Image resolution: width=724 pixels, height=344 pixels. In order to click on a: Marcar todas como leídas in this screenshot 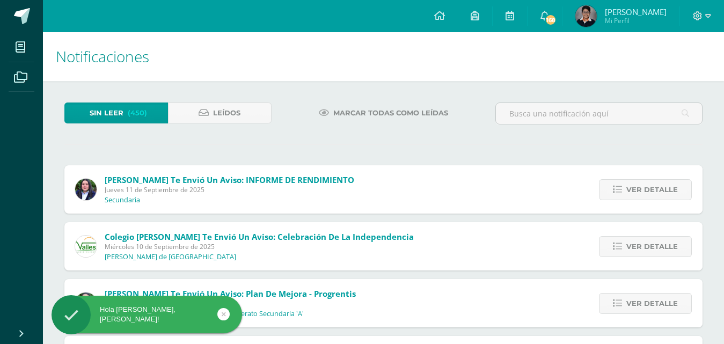, I will do `click(383, 113)`.